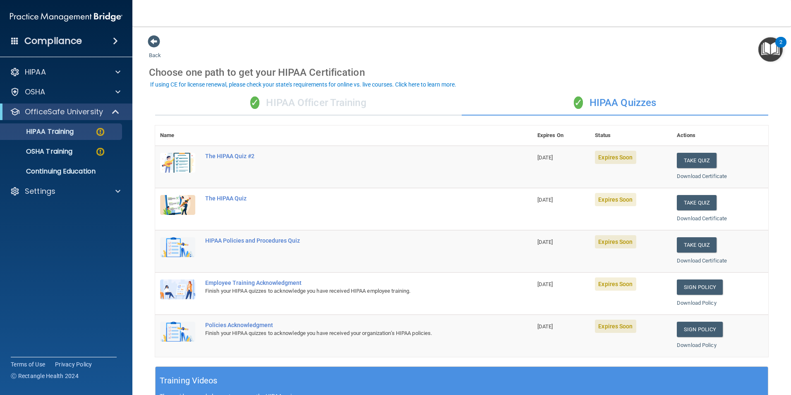 Image resolution: width=791 pixels, height=395 pixels. Describe the element at coordinates (45, 376) in the screenshot. I see `span: Ⓒ Rectangle Health 2024` at that location.